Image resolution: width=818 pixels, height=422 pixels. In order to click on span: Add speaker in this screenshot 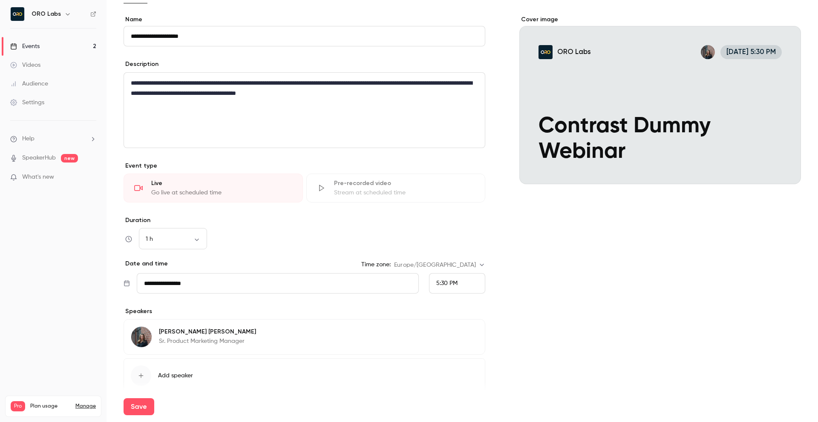, I will do `click(175, 376)`.